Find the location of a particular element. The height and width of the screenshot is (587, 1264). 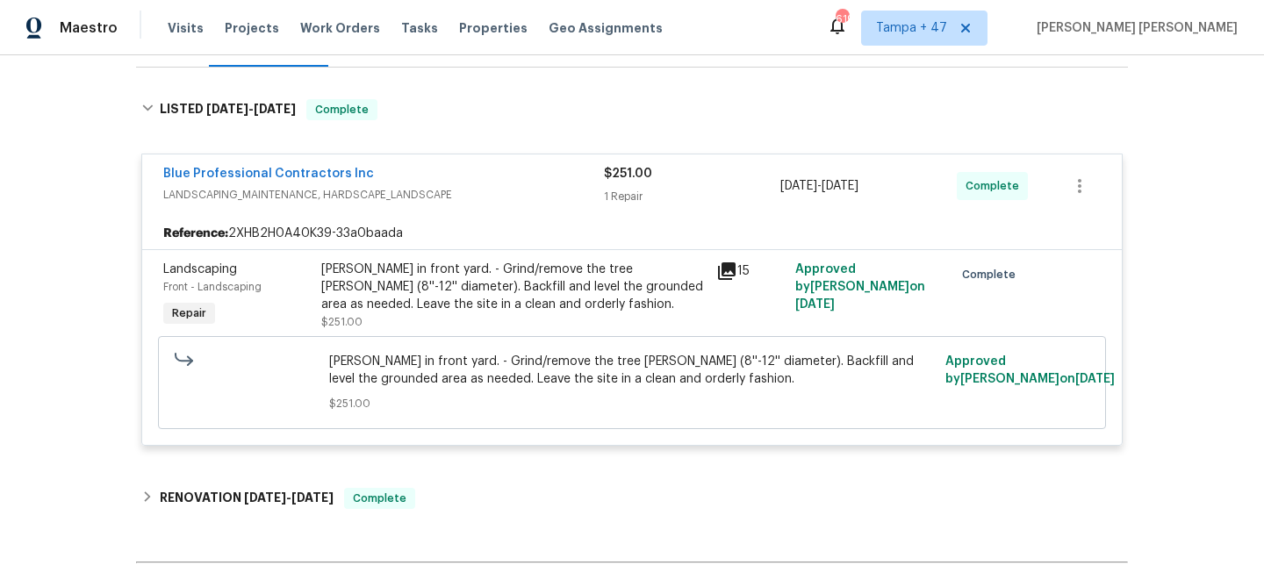

b: Reference: is located at coordinates (196, 234).